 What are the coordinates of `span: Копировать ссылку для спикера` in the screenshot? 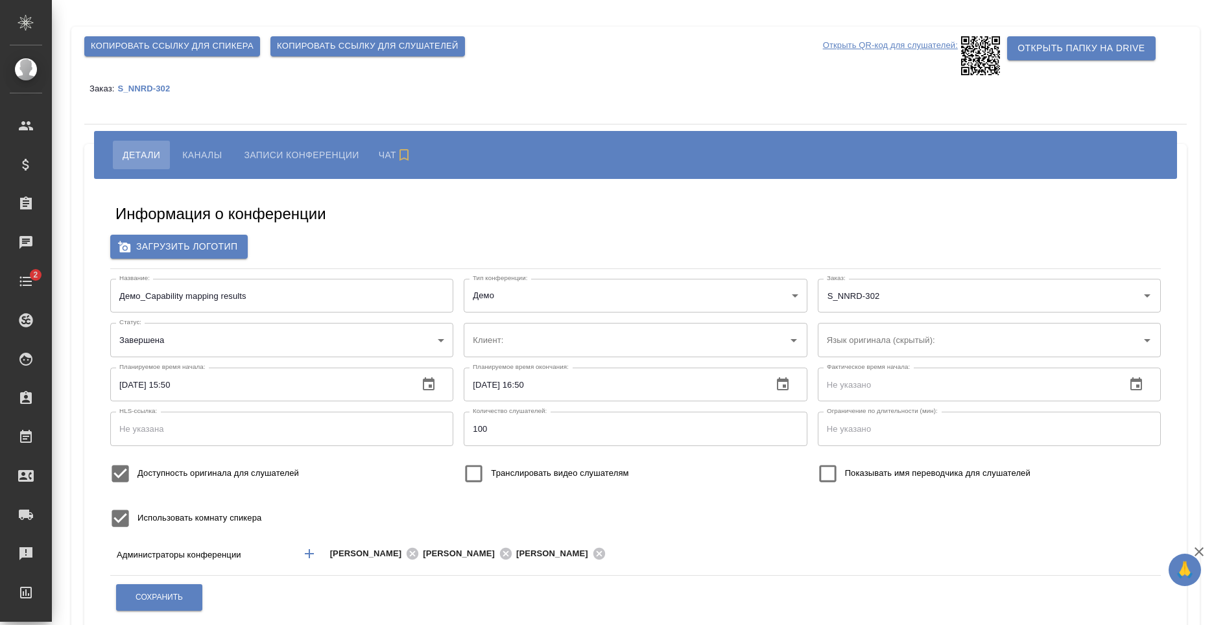 It's located at (172, 46).